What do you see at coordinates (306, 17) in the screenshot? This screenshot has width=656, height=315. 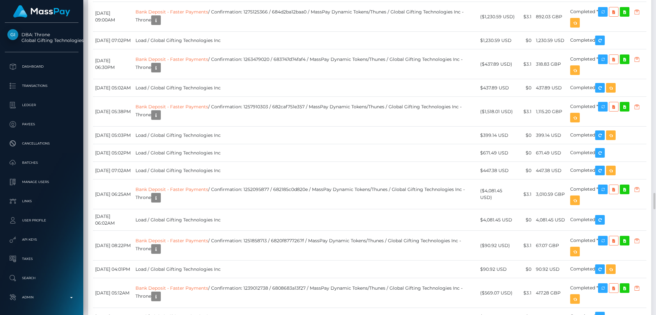 I see `td: / Confirmation: 1275125366 / 684d2ba12baa0 / MassPay Dynamic Tokens/Thunes / Global Gifting Techn...` at bounding box center [306, 17].